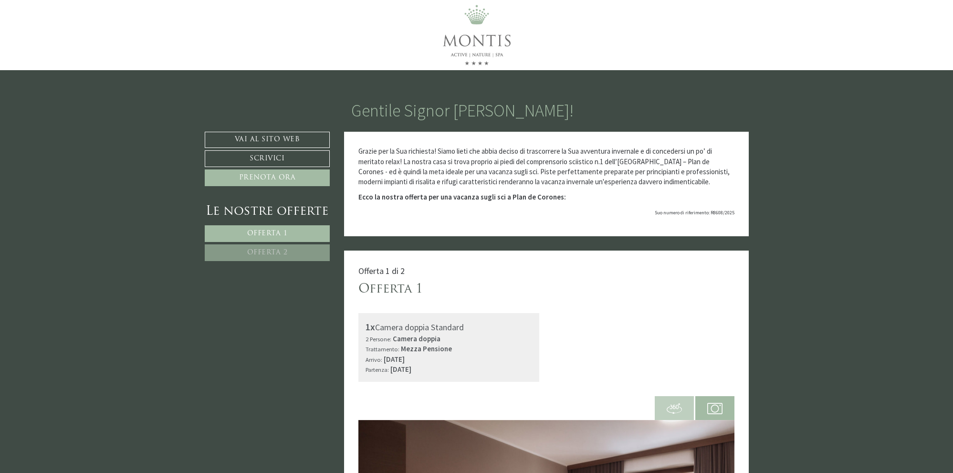 This screenshot has height=473, width=953. What do you see at coordinates (267, 140) in the screenshot?
I see `a: Vai al sito web` at bounding box center [267, 140].